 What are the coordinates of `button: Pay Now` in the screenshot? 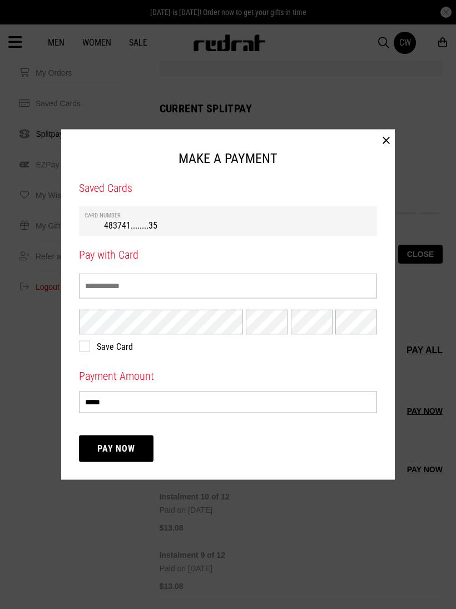 It's located at (116, 449).